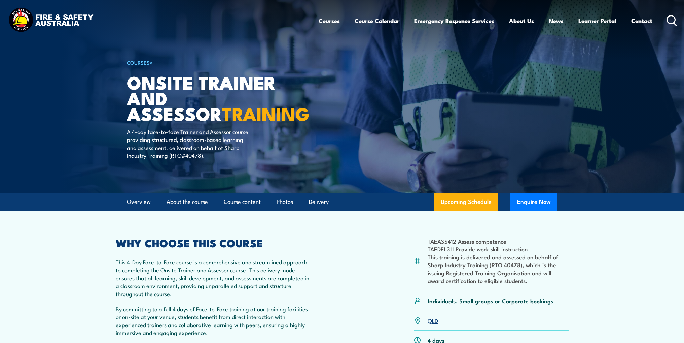 The image size is (684, 343). I want to click on a: Courses, so click(329, 21).